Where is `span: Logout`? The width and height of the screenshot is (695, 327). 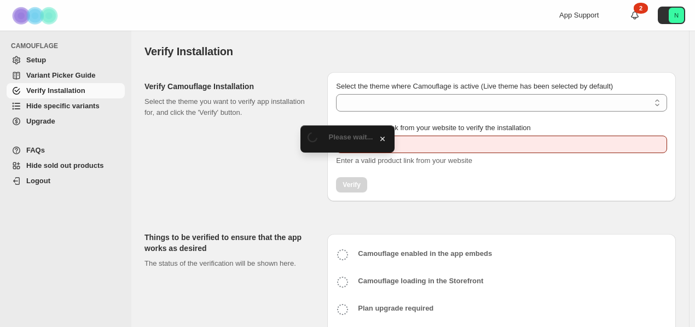 span: Logout is located at coordinates (38, 181).